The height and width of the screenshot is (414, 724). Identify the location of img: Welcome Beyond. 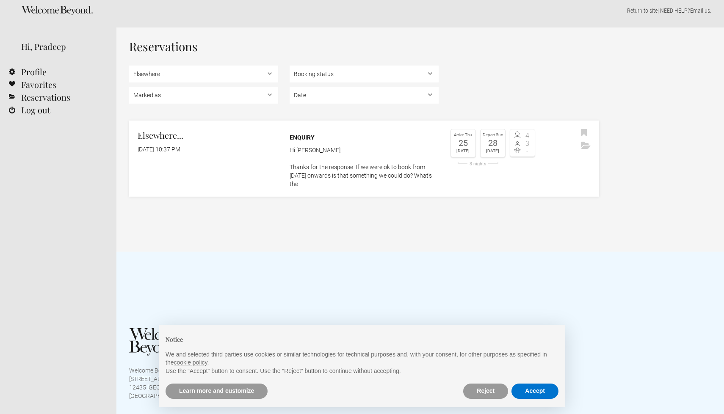
(159, 342).